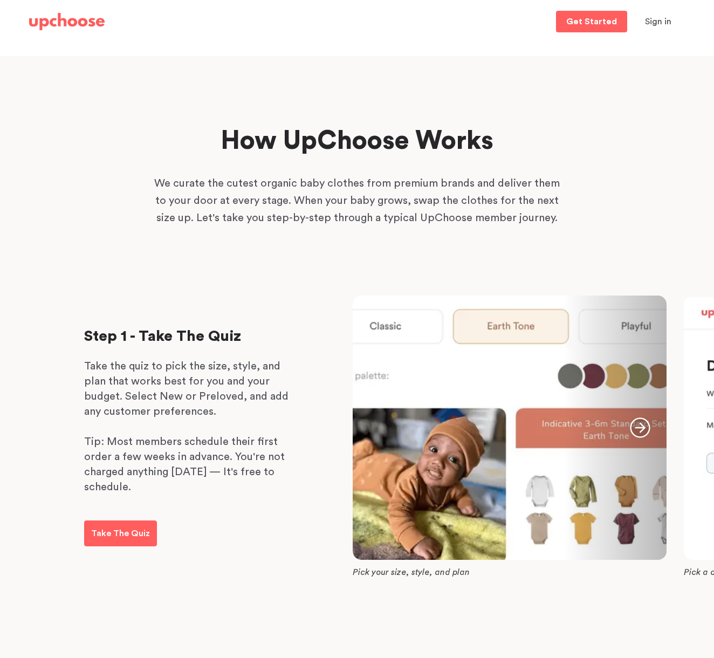 This screenshot has height=658, width=714. Describe the element at coordinates (192, 389) in the screenshot. I see `p: Take the quiz to pick the size, style, and plan that works best for you and your budget. Select N...` at that location.